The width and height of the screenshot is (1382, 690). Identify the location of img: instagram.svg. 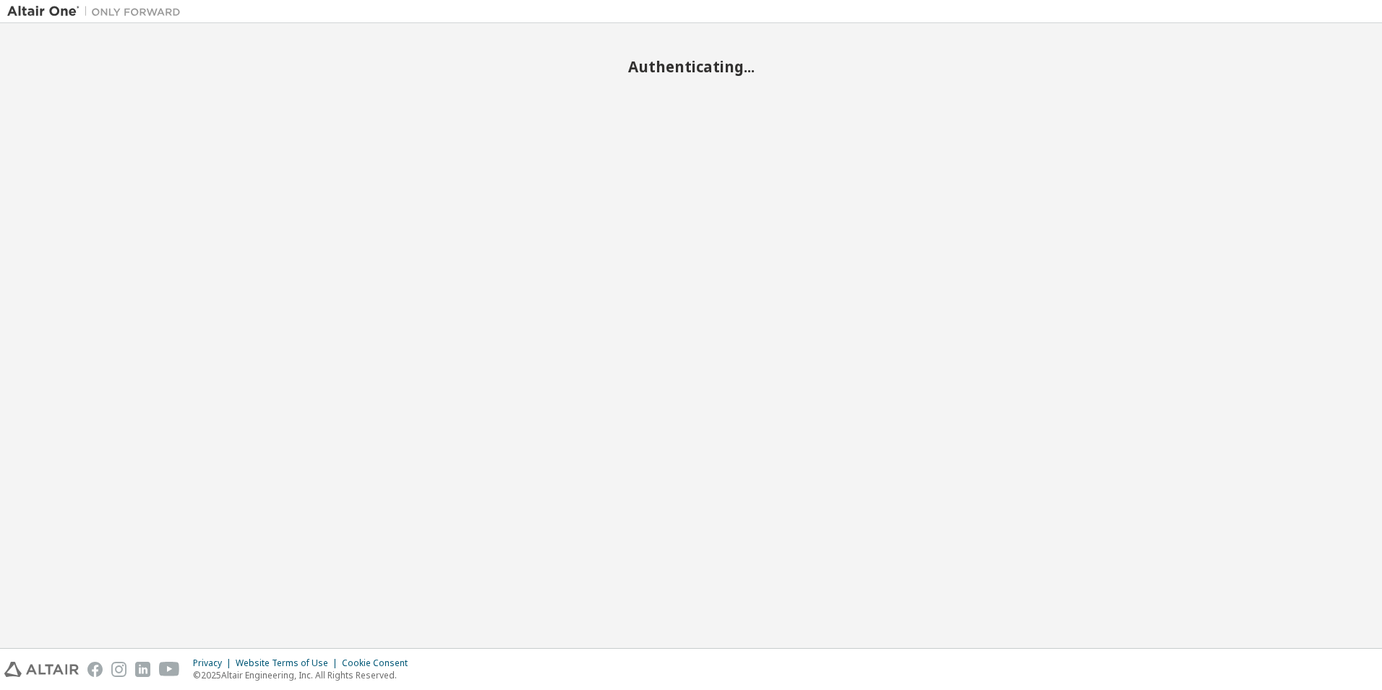
(119, 669).